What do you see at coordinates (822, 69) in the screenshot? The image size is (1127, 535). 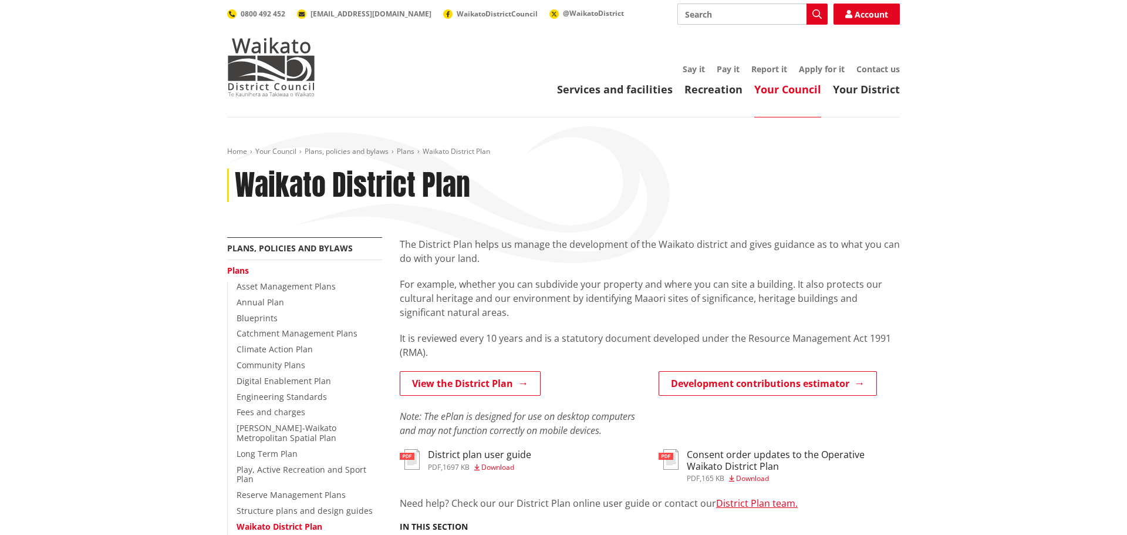 I see `a: Apply for it` at bounding box center [822, 69].